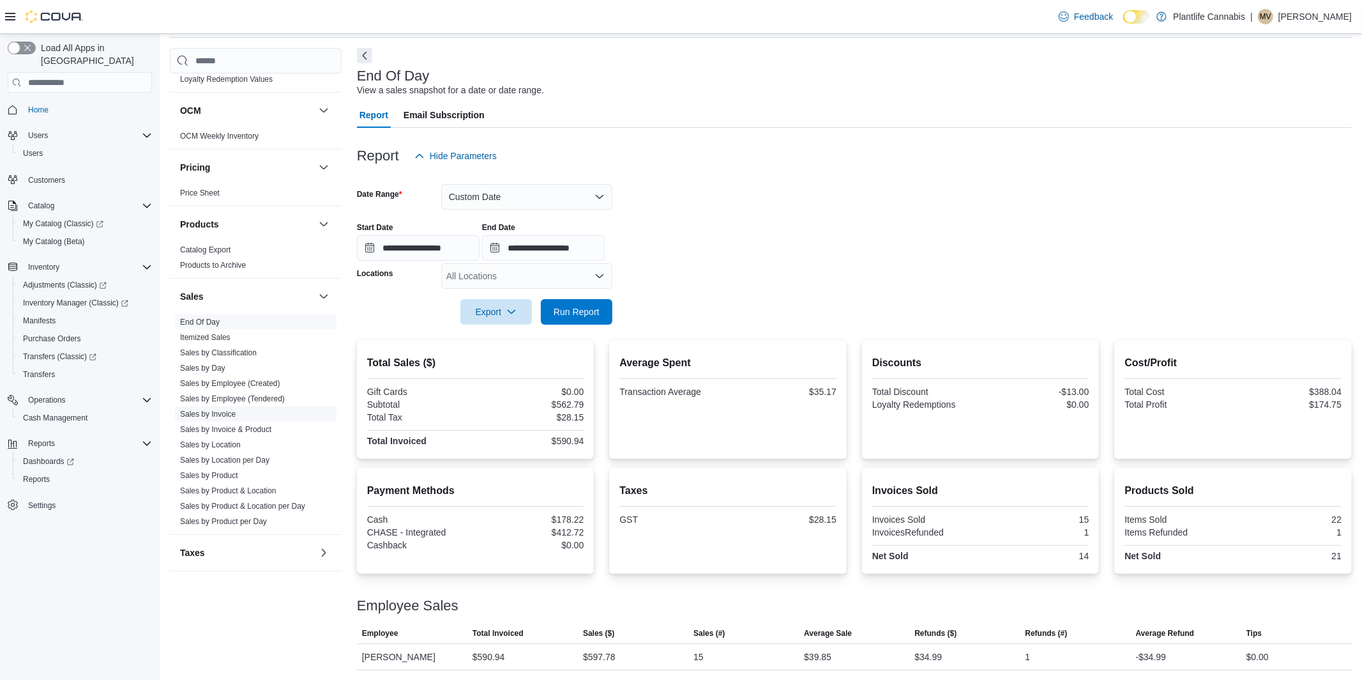 This screenshot has width=1362, height=680. Describe the element at coordinates (925, 519) in the screenshot. I see `div: Invoices Sold` at that location.